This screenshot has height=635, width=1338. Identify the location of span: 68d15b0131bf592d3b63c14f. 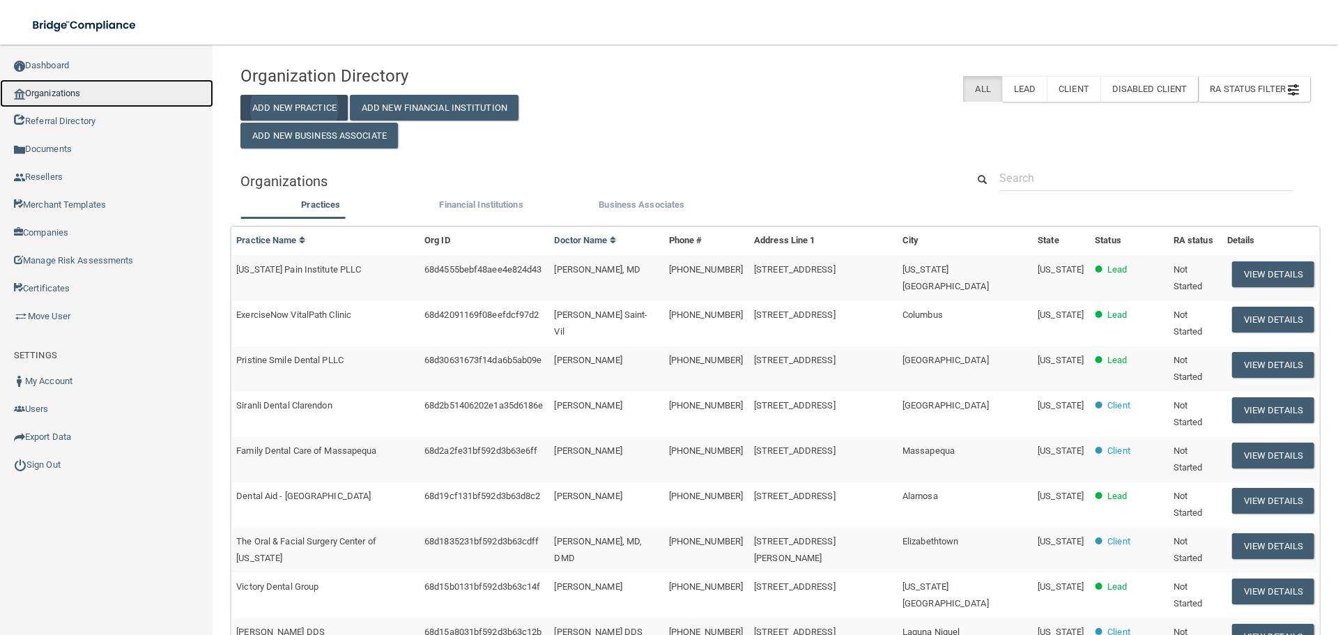
(482, 586).